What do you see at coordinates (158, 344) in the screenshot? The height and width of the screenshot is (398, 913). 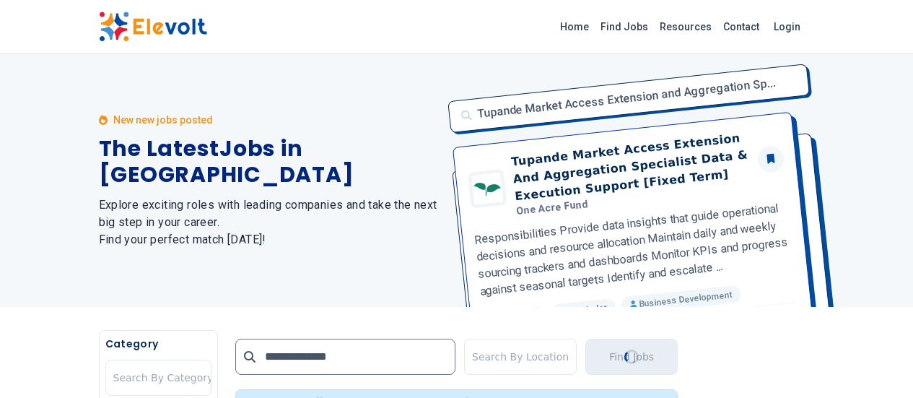 I see `h5: Category` at bounding box center [158, 344].